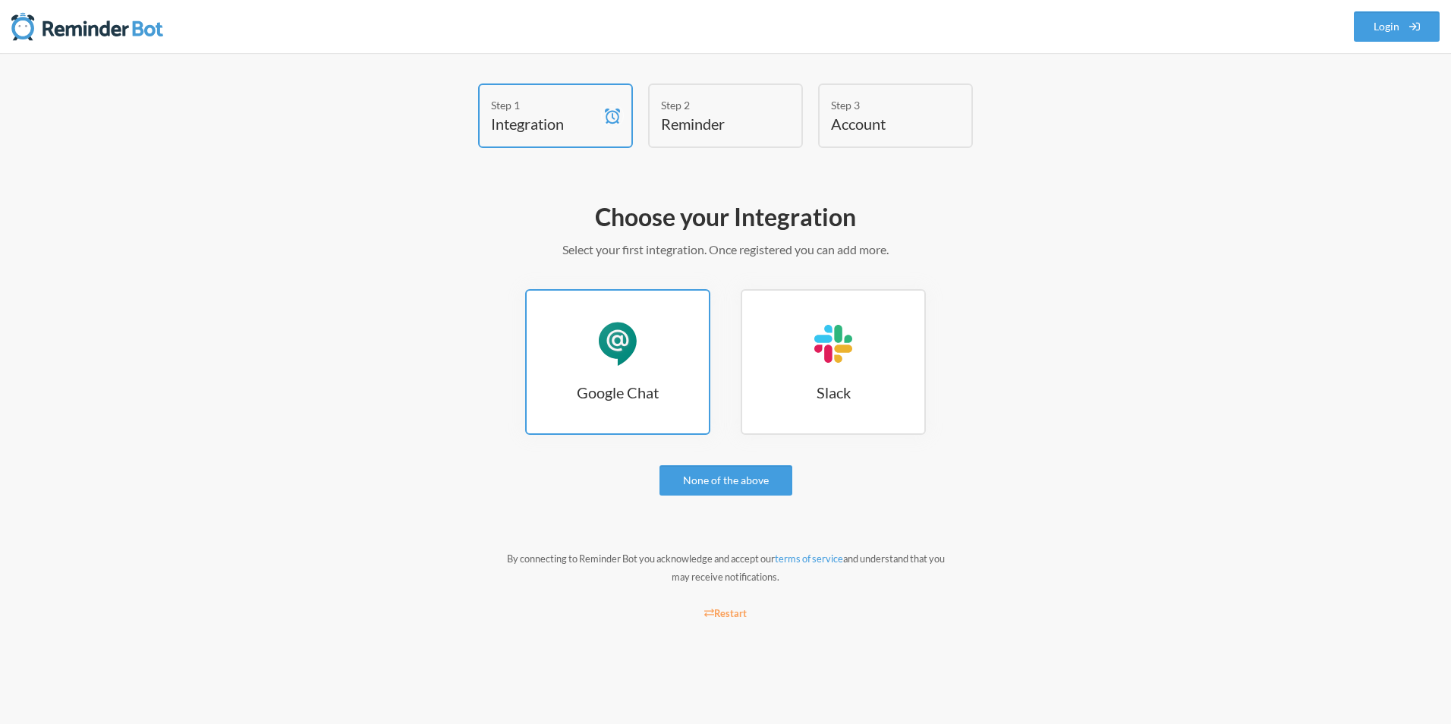 The height and width of the screenshot is (724, 1451). I want to click on small: By connecting to Reminder Bot you acknowledge and accept our and understand that you may receive ..., so click(726, 568).